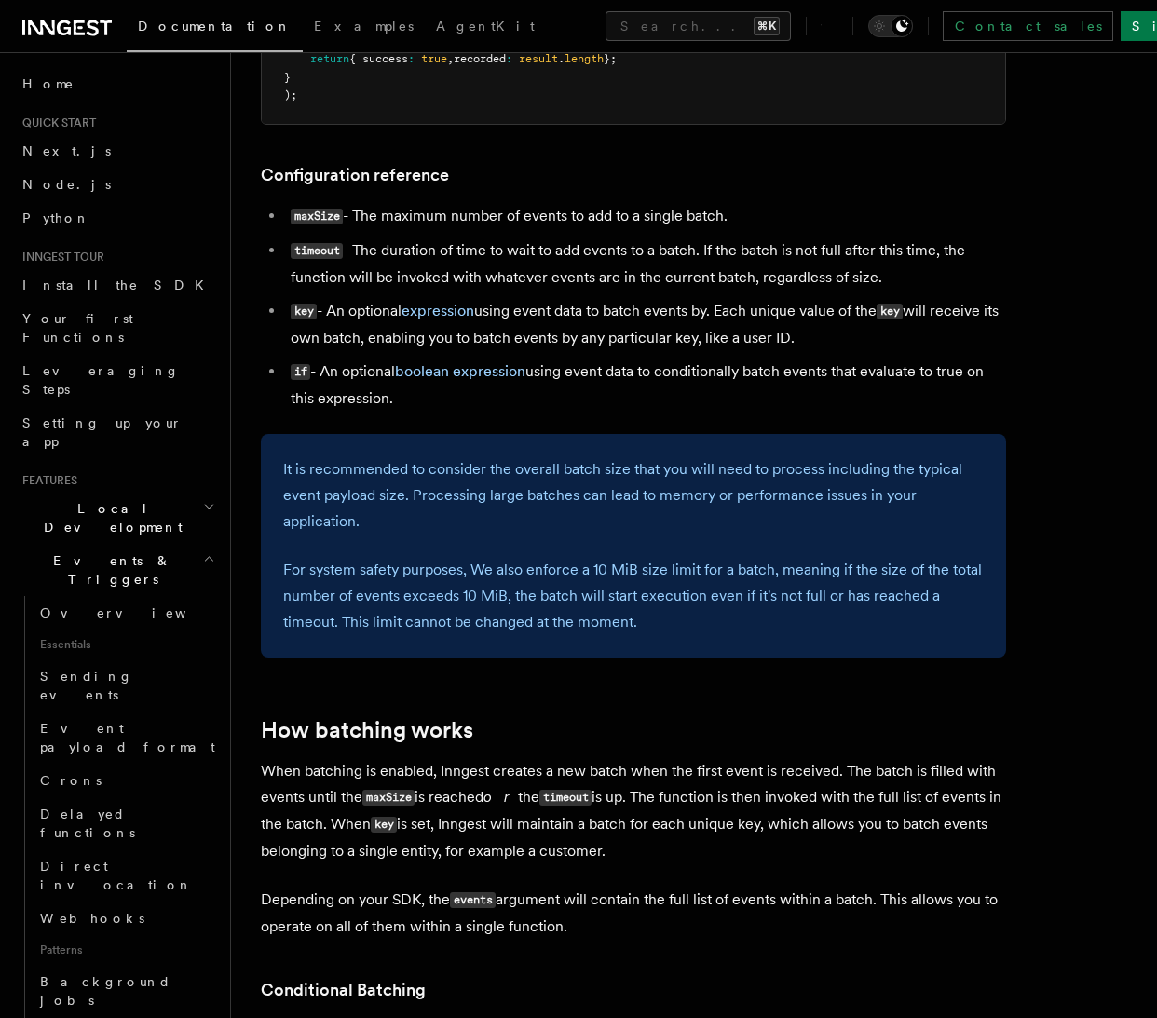  What do you see at coordinates (300, 372) in the screenshot?
I see `code: if` at bounding box center [300, 372].